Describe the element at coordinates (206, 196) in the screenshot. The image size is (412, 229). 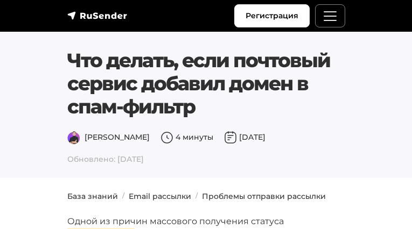
I see `nav: breadcrumb` at that location.